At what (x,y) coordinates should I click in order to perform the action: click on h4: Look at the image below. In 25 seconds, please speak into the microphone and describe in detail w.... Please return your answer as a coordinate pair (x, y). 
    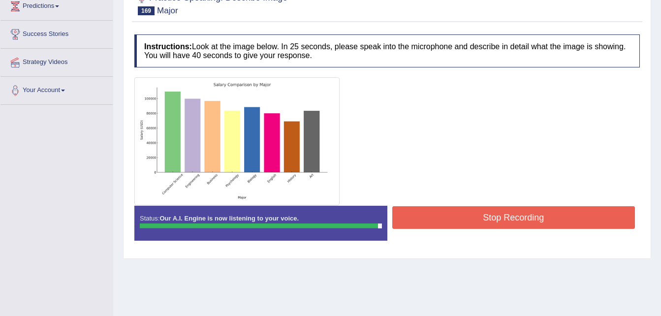
    Looking at the image, I should click on (387, 51).